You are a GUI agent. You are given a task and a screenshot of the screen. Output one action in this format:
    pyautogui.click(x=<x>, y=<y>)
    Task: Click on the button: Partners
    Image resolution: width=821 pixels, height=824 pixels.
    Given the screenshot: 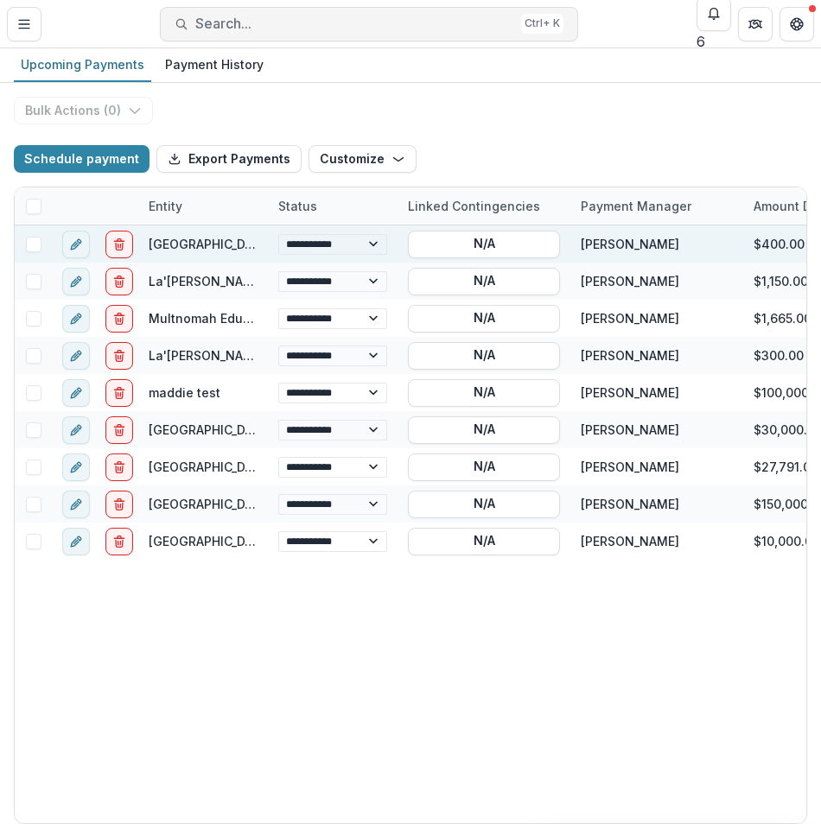 What is the action you would take?
    pyautogui.click(x=755, y=24)
    